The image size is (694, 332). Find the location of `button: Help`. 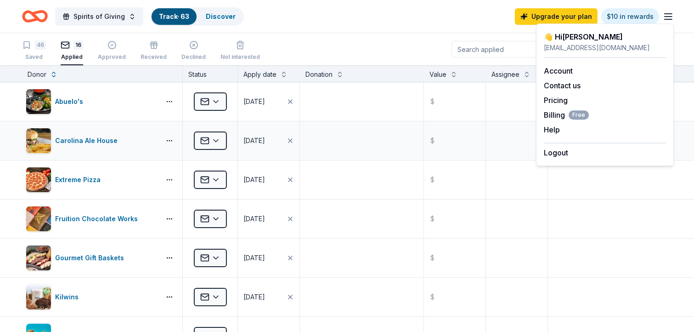

button: Help is located at coordinates (552, 130).